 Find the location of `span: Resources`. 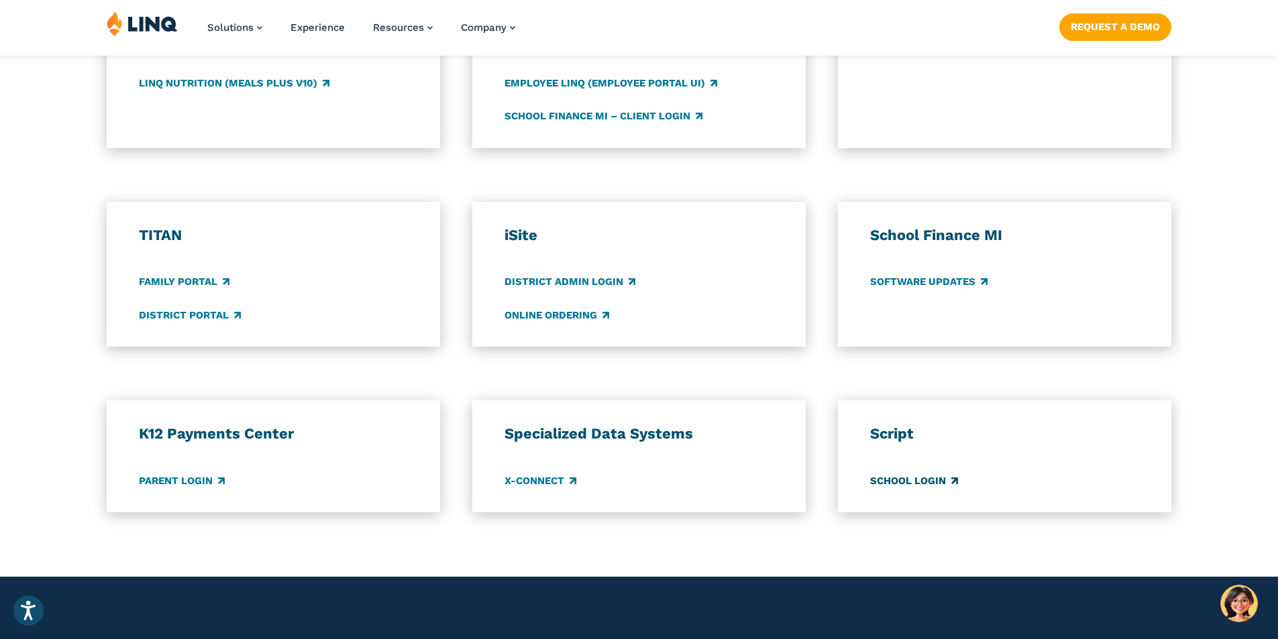

span: Resources is located at coordinates (398, 28).